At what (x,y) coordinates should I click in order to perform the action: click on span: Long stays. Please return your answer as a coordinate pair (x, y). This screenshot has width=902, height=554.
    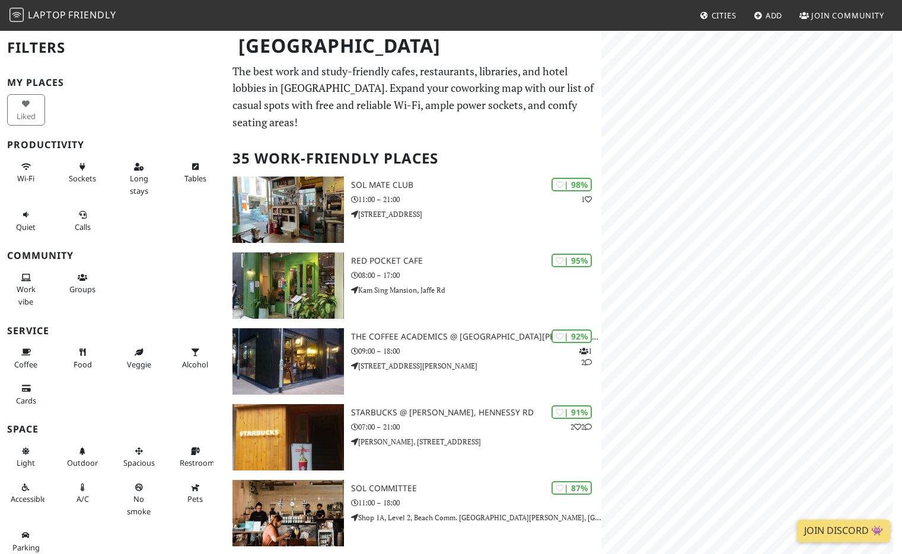
    Looking at the image, I should click on (139, 184).